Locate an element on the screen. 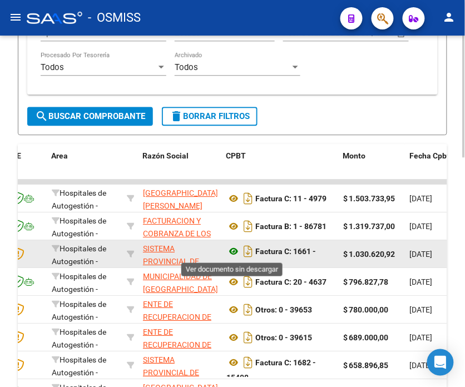  span: ENTE DE RECUPERACION DE FONDOS PARA EL FORTALECIMIENTO DEL SISTEMA DE SALUD DE MENDOZA (REFORSAL)... is located at coordinates (180, 342).